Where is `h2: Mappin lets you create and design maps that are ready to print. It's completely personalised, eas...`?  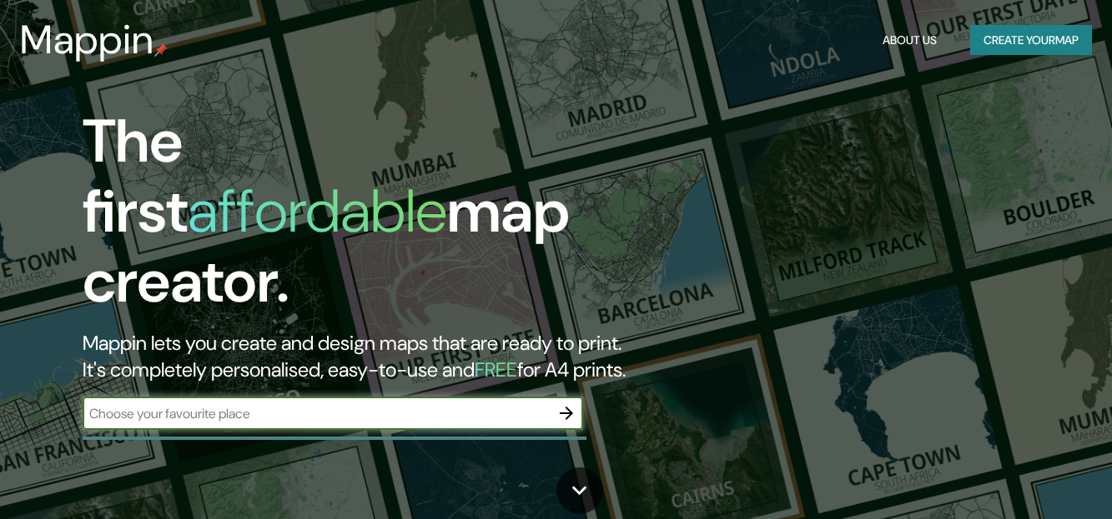 h2: Mappin lets you create and design maps that are ready to print. It's completely personalised, eas... is located at coordinates (360, 357).